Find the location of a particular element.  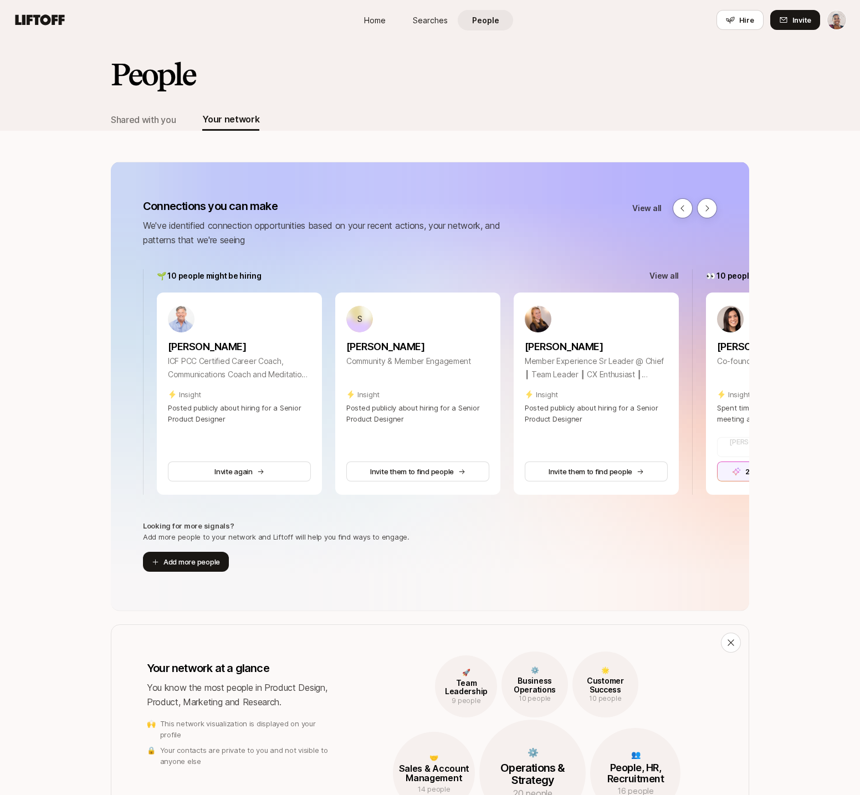

p: Business Operations is located at coordinates (534, 685).